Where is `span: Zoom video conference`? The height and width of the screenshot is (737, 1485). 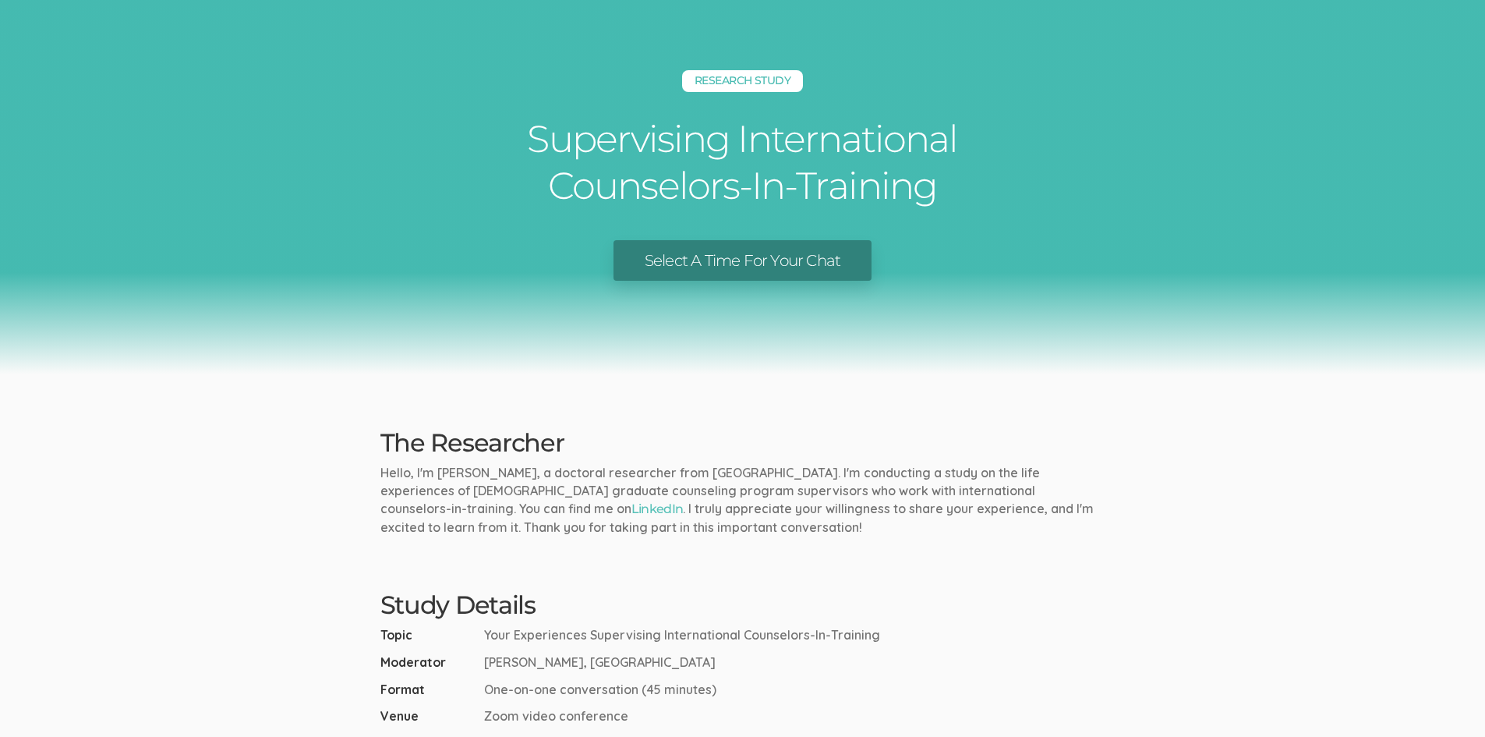
span: Zoom video conference is located at coordinates (556, 715).